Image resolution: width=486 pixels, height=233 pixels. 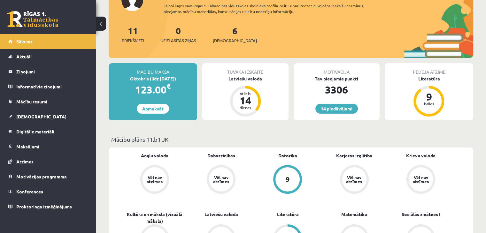 I want to click on a: Sākums, so click(x=48, y=42).